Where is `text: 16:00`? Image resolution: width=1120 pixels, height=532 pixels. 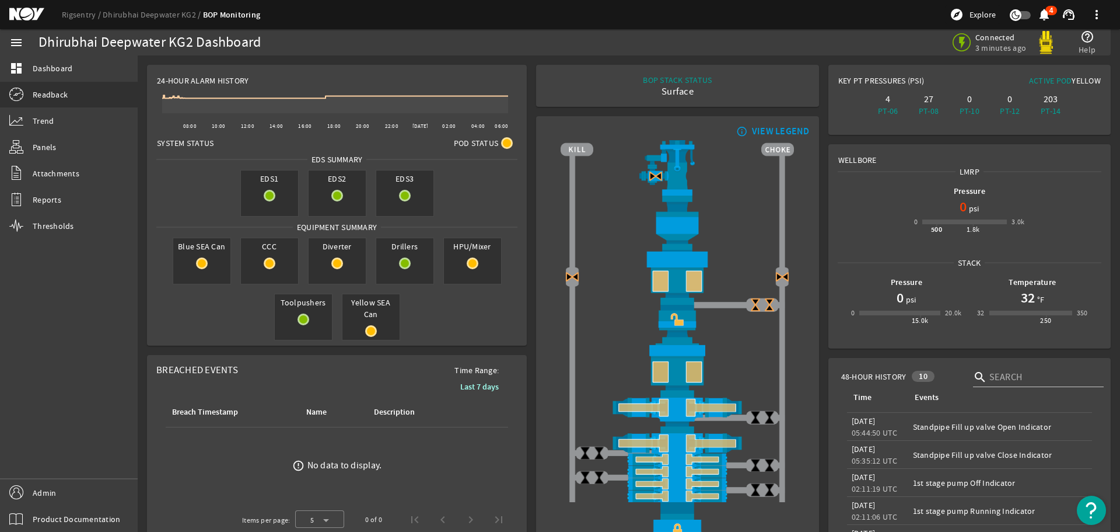 text: 16:00 is located at coordinates (305, 126).